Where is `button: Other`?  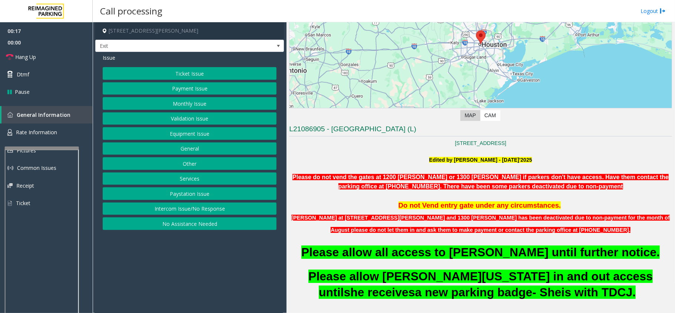
button: Other is located at coordinates (189, 163).